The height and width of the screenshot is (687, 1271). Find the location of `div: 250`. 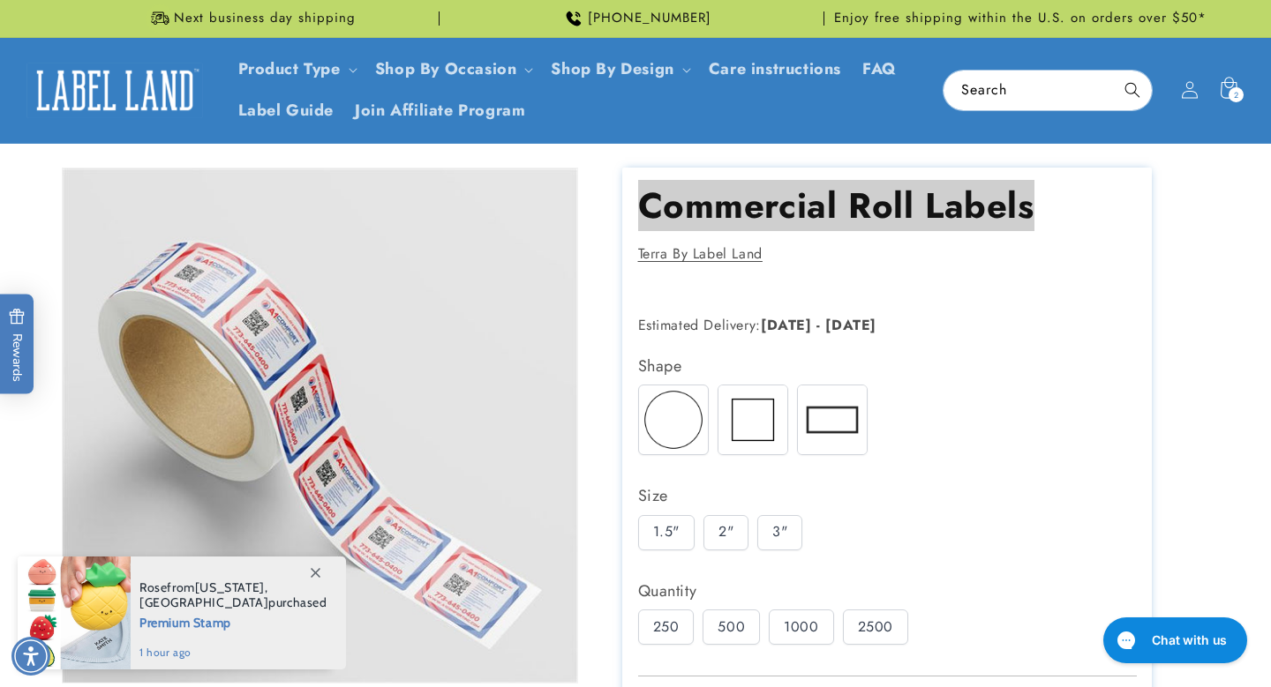

div: 250 is located at coordinates (666, 627).